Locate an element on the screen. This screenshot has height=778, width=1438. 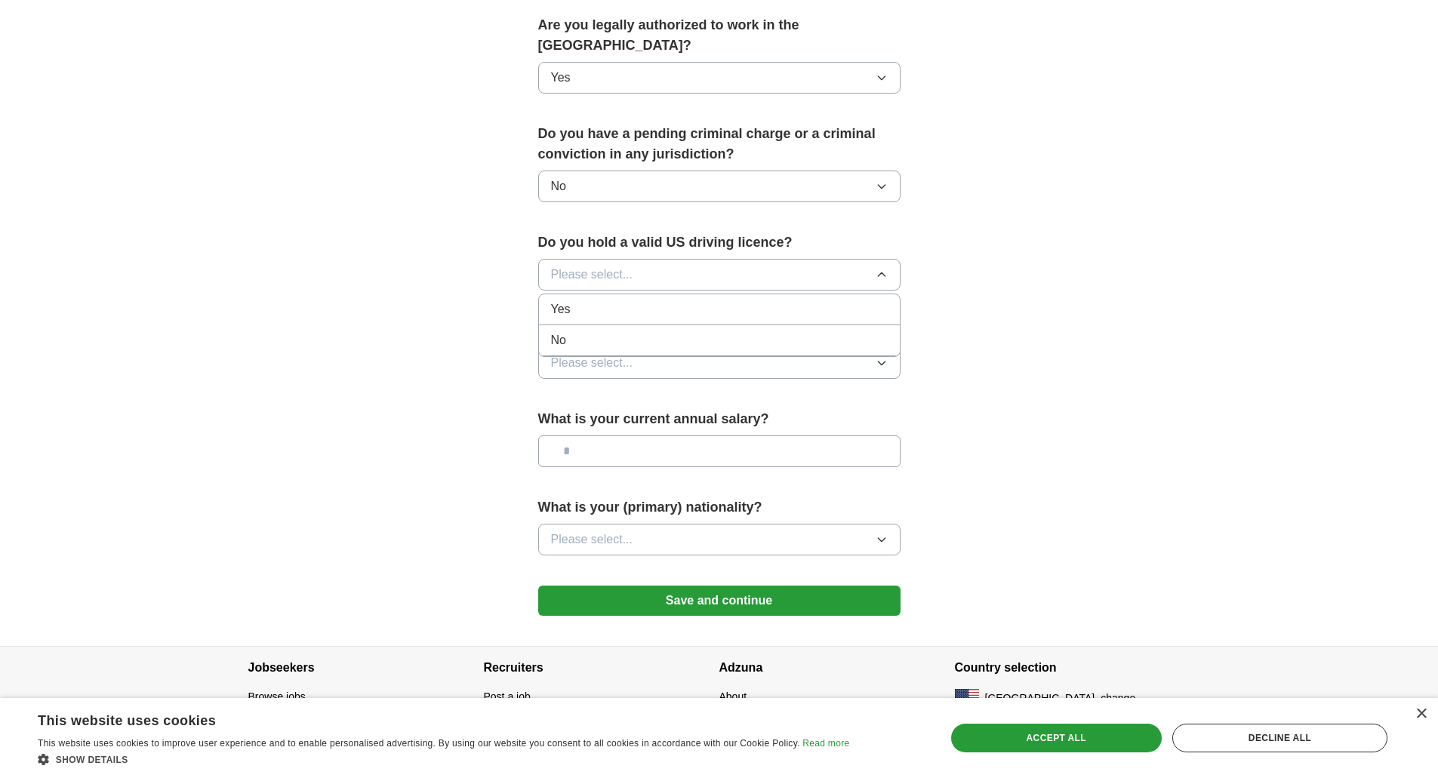
a: Browse jobs is located at coordinates (277, 697).